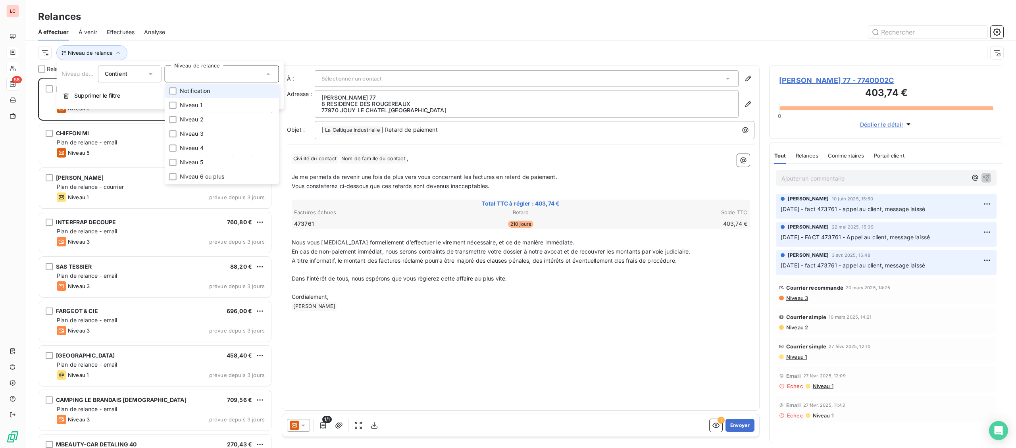 The width and height of the screenshot is (1016, 448). I want to click on button: Niveau de relance, so click(92, 53).